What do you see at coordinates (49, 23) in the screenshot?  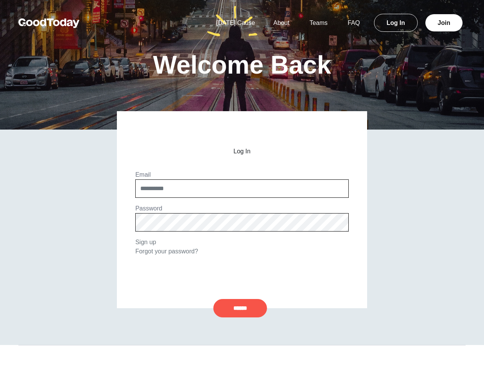 I see `img: GoodToday` at bounding box center [49, 23].